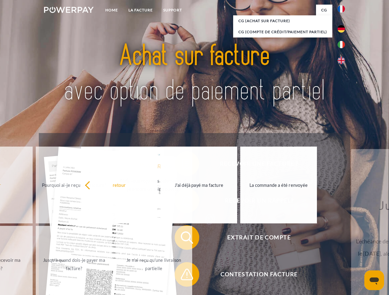 This screenshot has width=389, height=295. What do you see at coordinates (111, 10) in the screenshot?
I see `a: Home` at bounding box center [111, 10].